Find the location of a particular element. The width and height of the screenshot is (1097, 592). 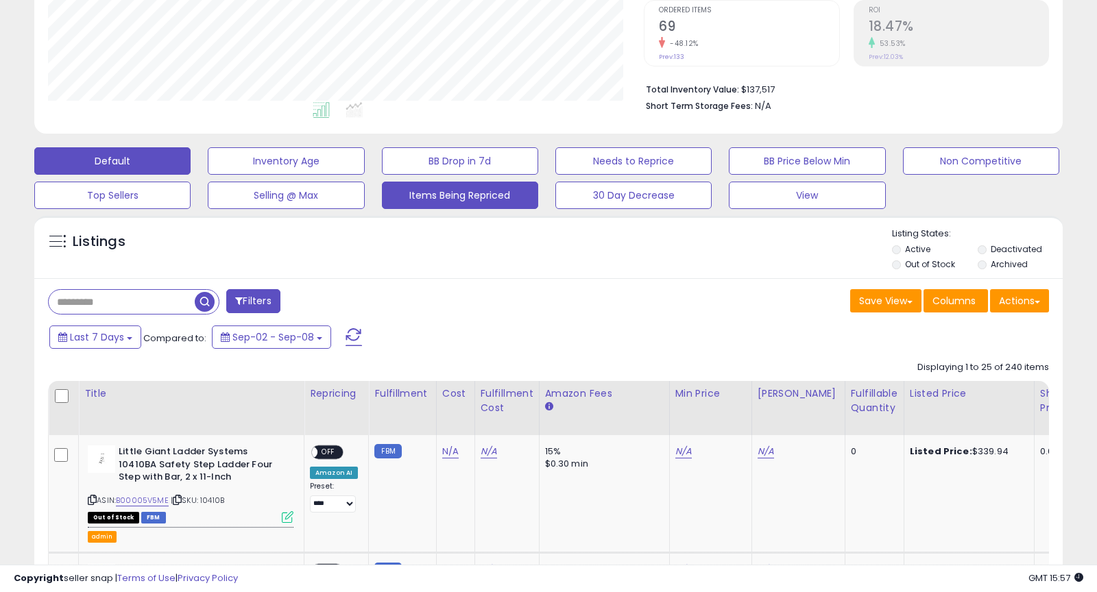

p: Listing States: is located at coordinates (977, 234).